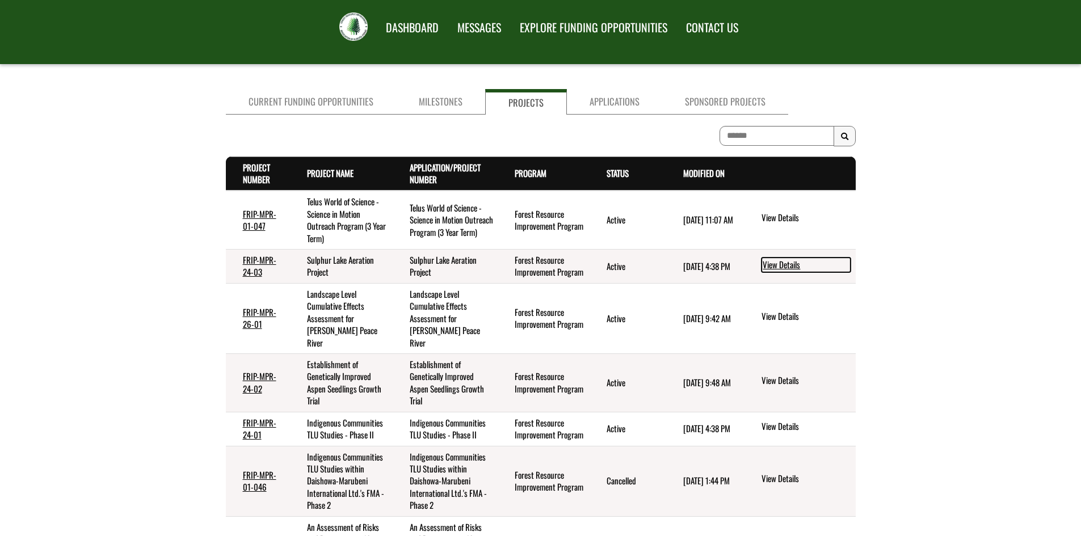 The width and height of the screenshot is (1081, 536). Describe the element at coordinates (440, 102) in the screenshot. I see `a: Milestones` at that location.